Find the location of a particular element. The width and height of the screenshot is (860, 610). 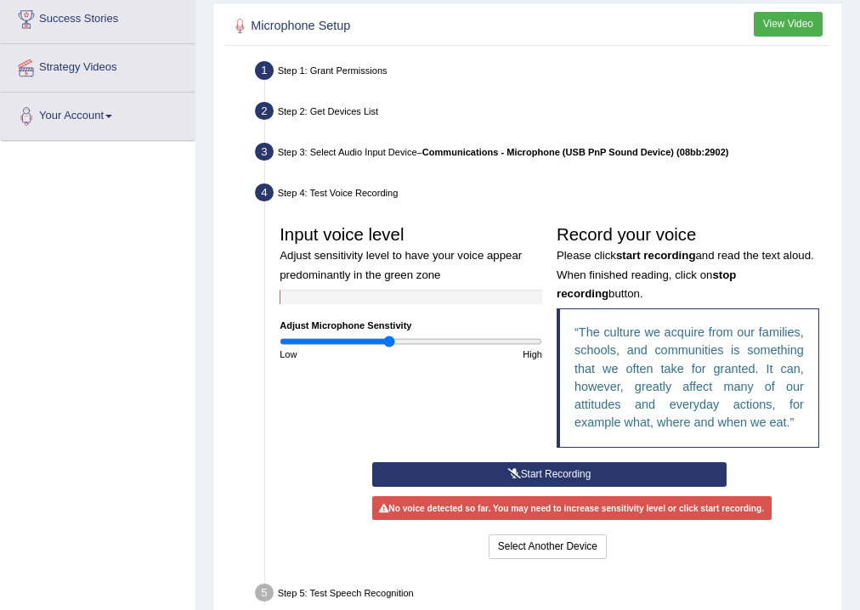

button: Select Another Device is located at coordinates (547, 546).